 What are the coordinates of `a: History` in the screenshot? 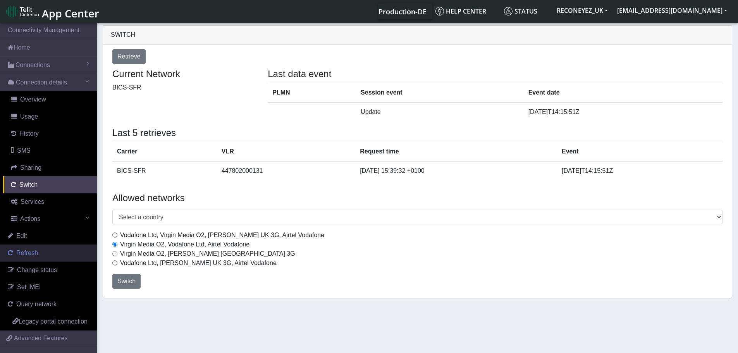 It's located at (50, 134).